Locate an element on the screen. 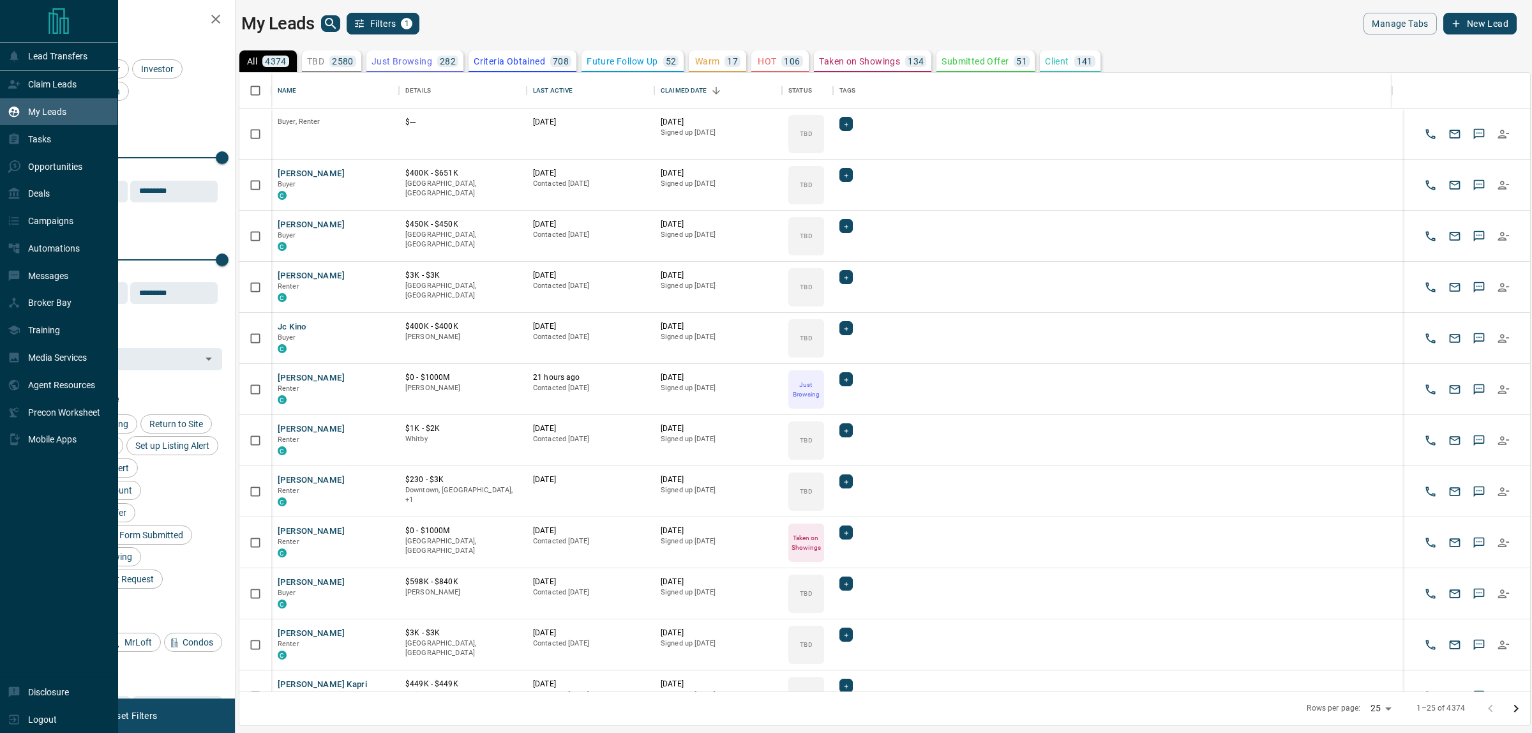  p: All is located at coordinates (252, 61).